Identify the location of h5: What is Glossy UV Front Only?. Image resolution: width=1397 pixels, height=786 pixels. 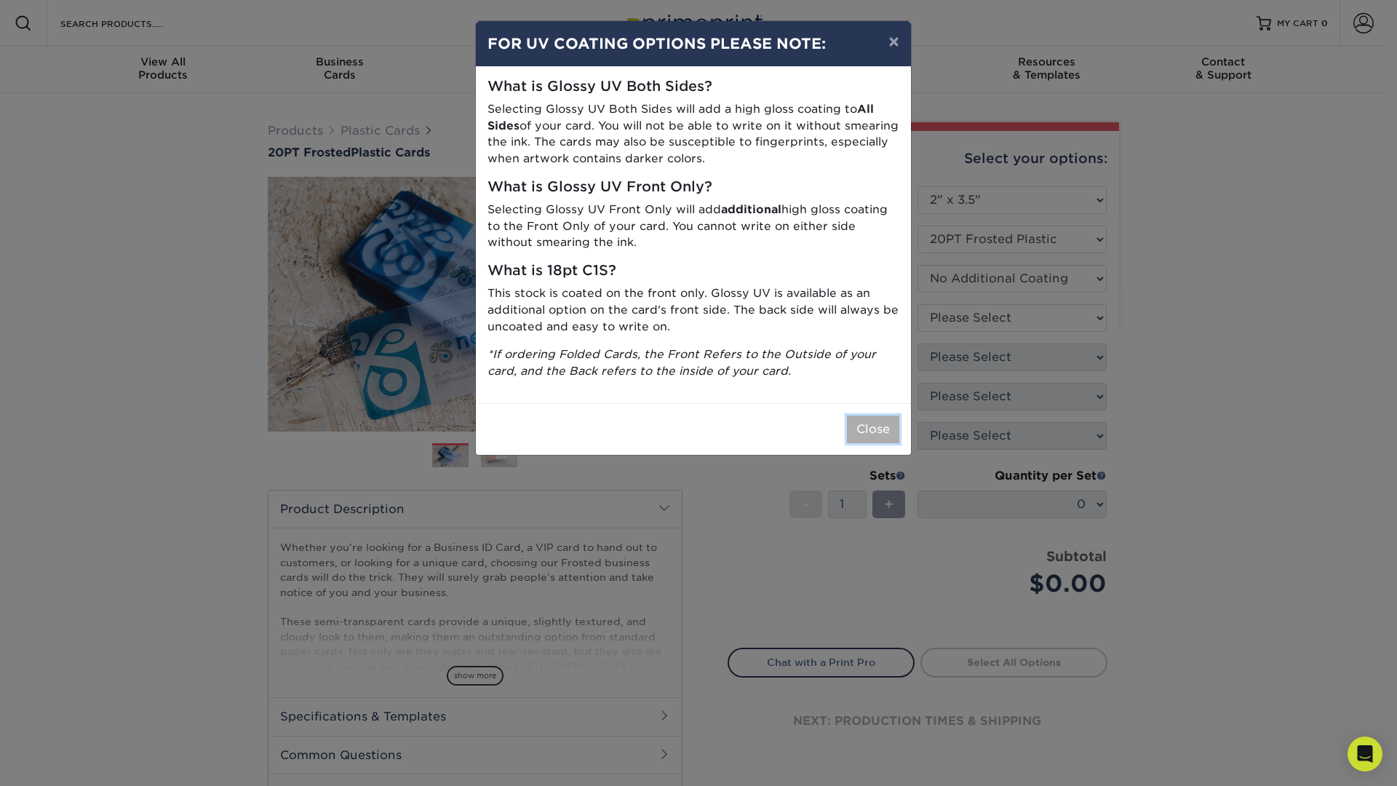
(693, 187).